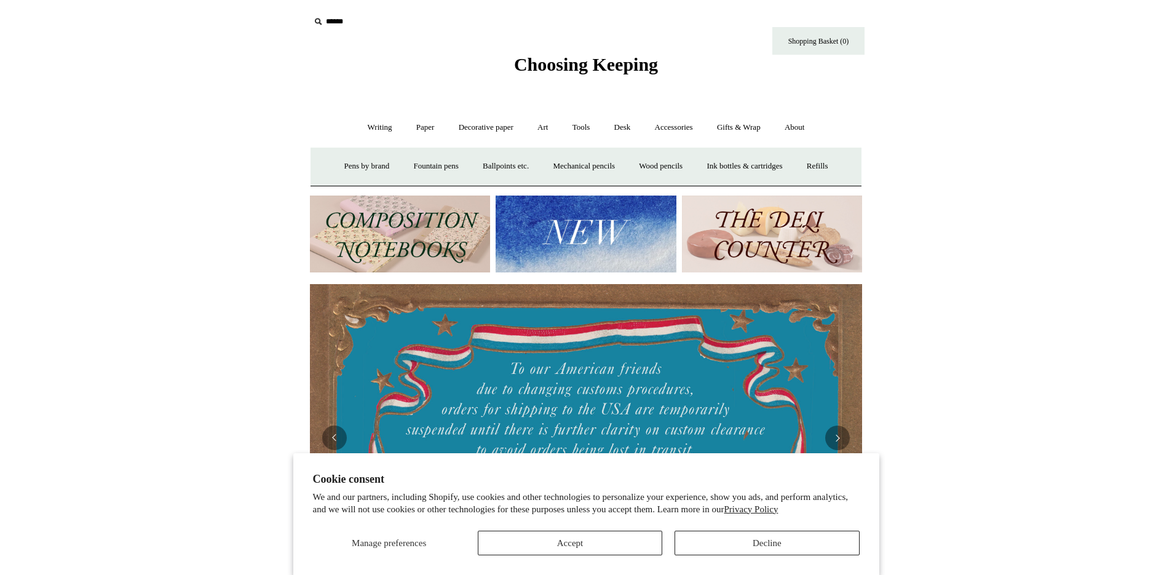 The image size is (1172, 575). What do you see at coordinates (817, 166) in the screenshot?
I see `a: Refills` at bounding box center [817, 166].